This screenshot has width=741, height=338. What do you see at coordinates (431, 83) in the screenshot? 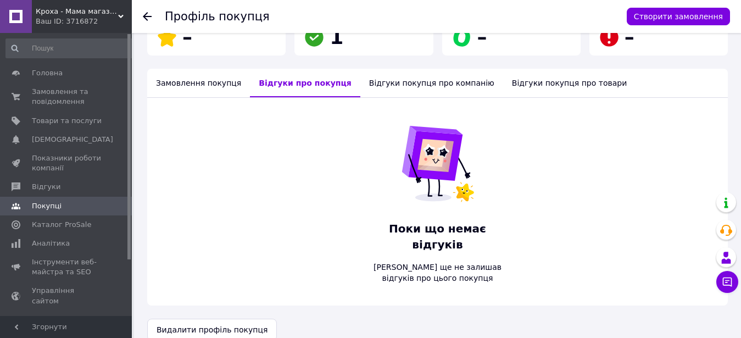
I see `div: Відгуки покупця про компанію` at bounding box center [431, 83].